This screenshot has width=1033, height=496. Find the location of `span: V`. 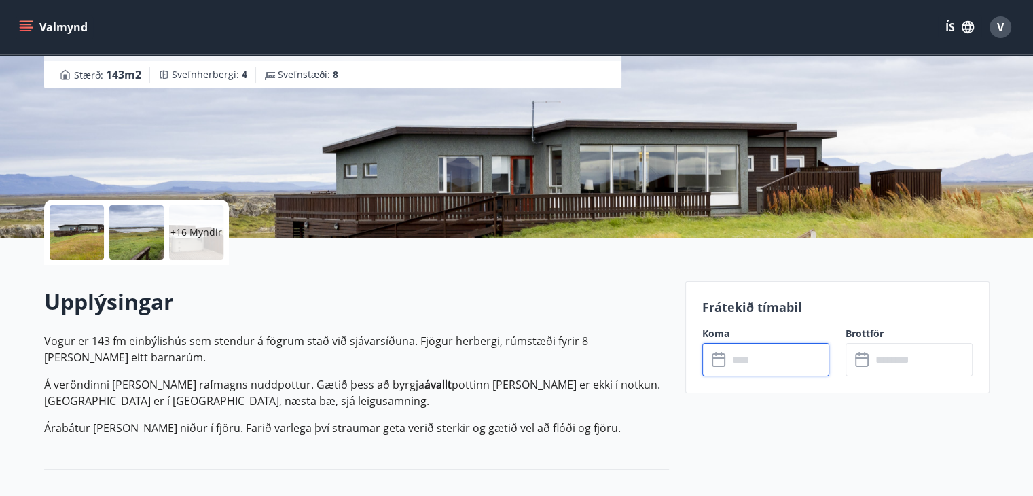

span: V is located at coordinates (1000, 27).